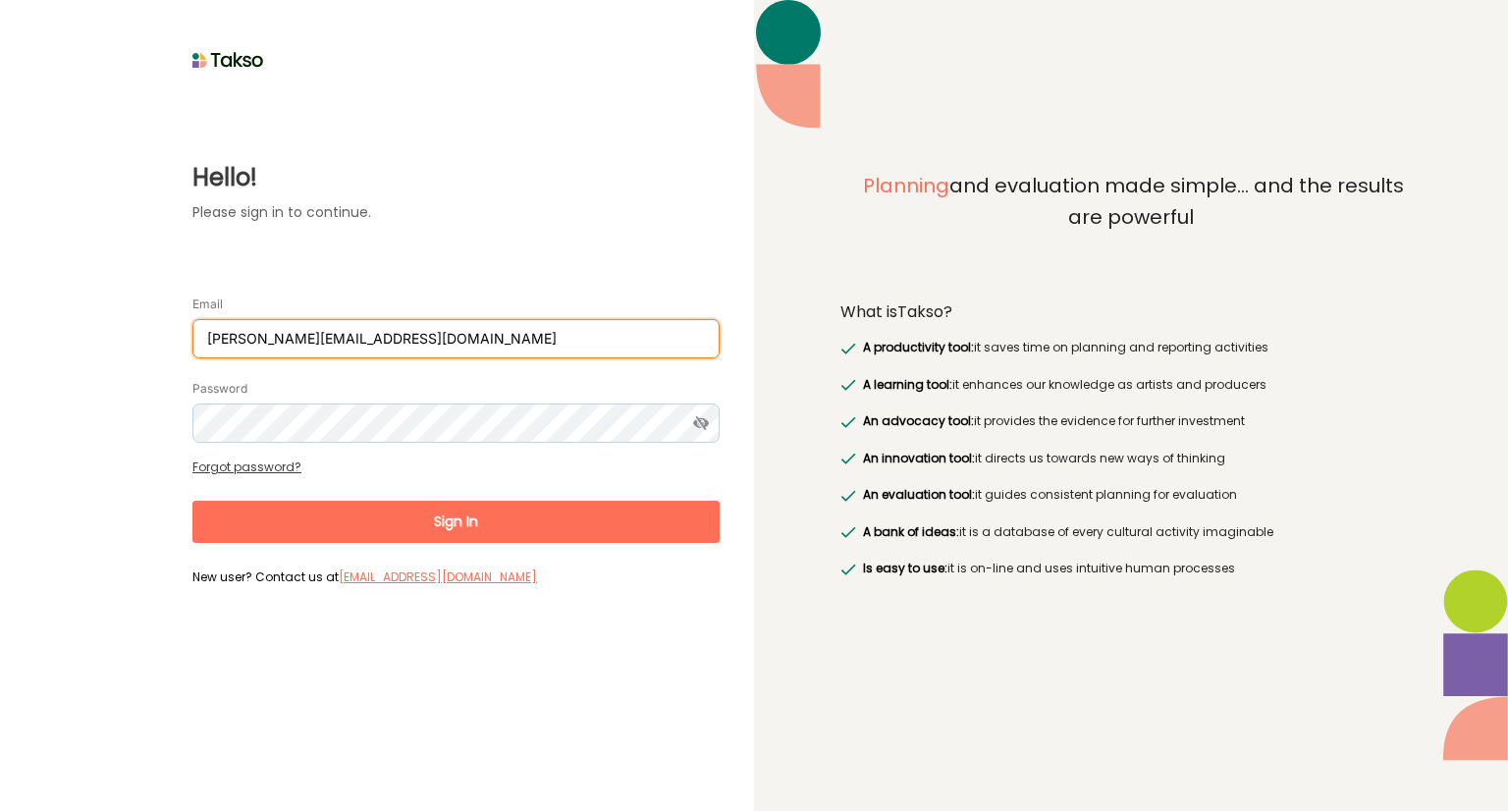  Describe the element at coordinates (1048, 495) in the screenshot. I see `label: it guides consistent planning for evaluation` at that location.